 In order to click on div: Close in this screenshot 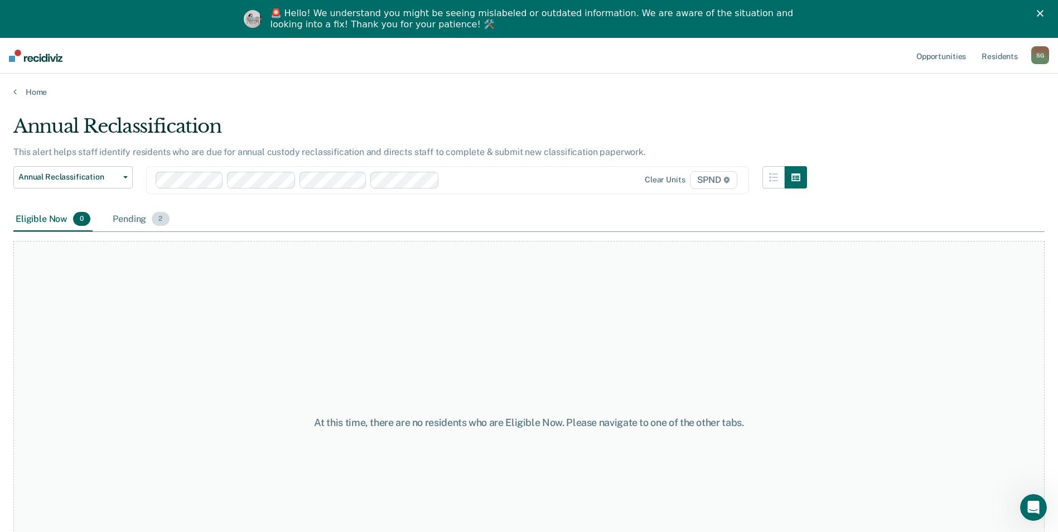, I will do `click(1043, 13)`.